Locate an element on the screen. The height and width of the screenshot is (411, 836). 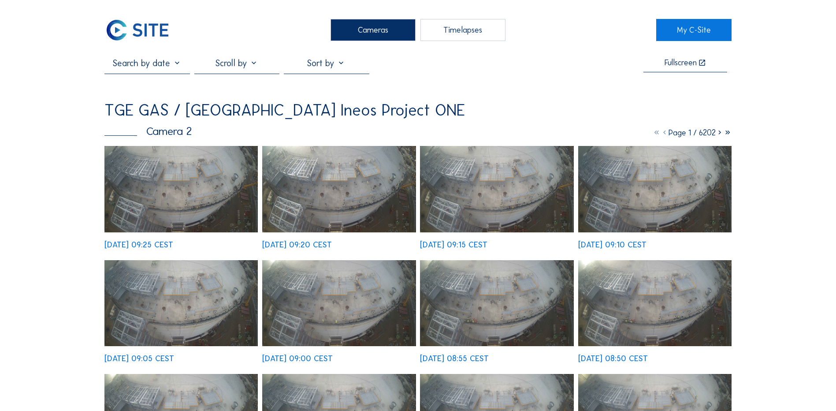
input: Search by date 󰅀 is located at coordinates (147, 63).